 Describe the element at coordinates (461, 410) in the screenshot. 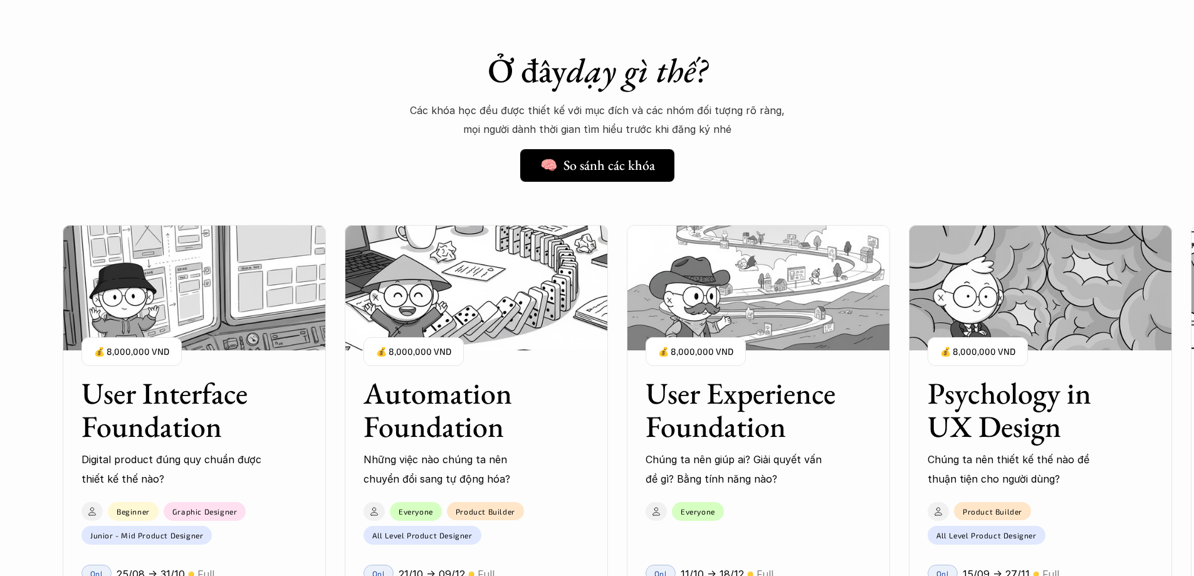

I see `h3: Automation Foundation` at that location.